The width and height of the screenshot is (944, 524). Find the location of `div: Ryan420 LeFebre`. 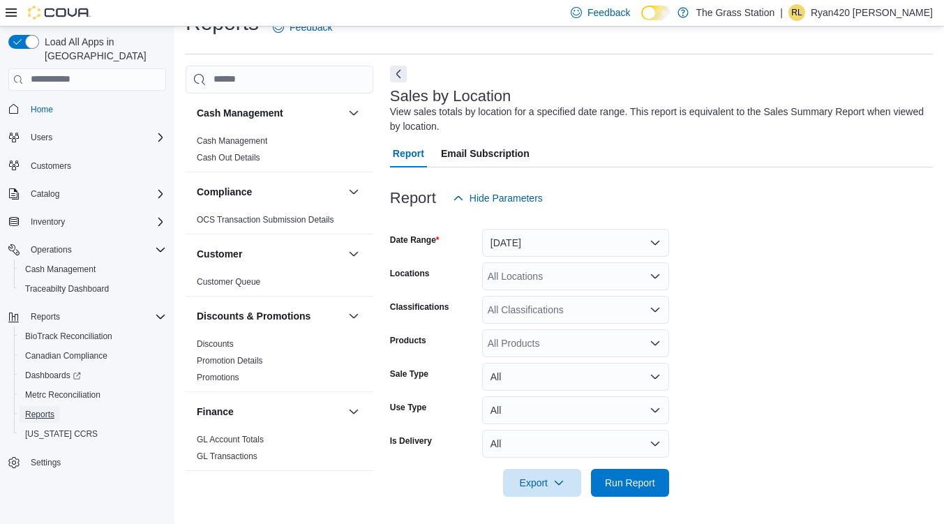

div: Ryan420 LeFebre is located at coordinates (797, 13).